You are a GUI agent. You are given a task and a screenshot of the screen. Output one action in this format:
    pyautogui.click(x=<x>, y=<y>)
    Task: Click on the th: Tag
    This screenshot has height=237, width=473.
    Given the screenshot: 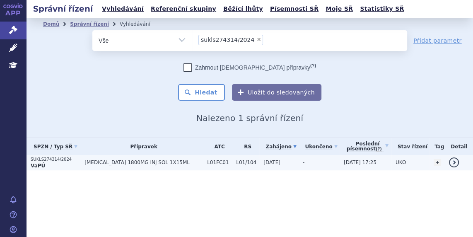 What is the action you would take?
    pyautogui.click(x=437, y=146)
    